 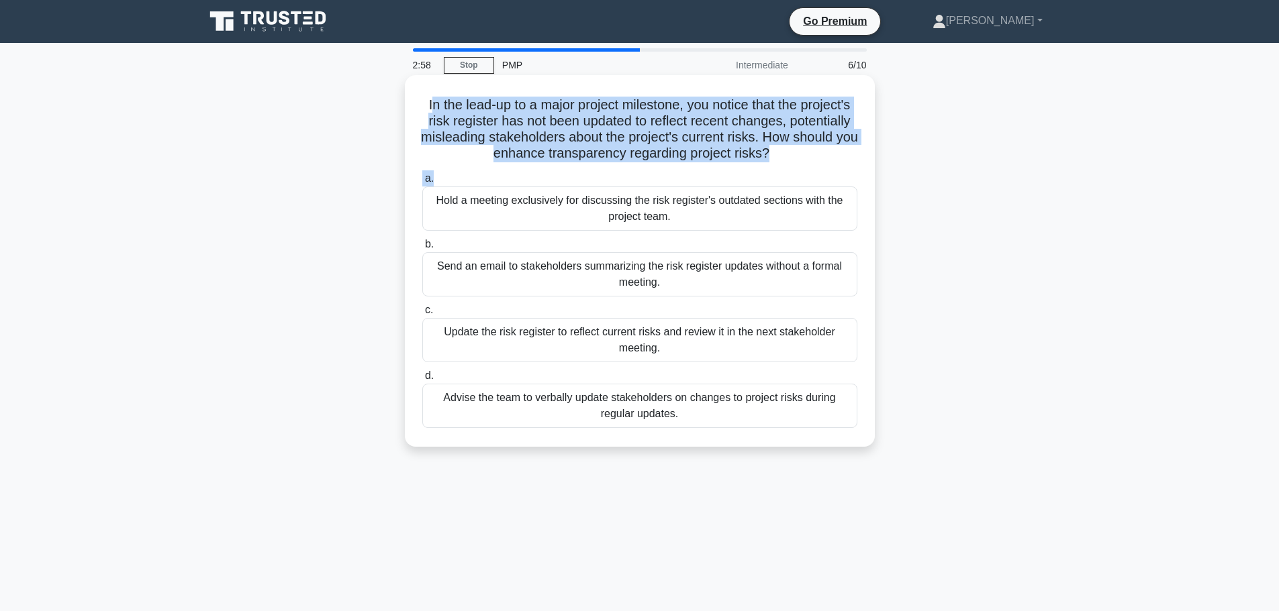 I want to click on span: a., so click(x=429, y=178).